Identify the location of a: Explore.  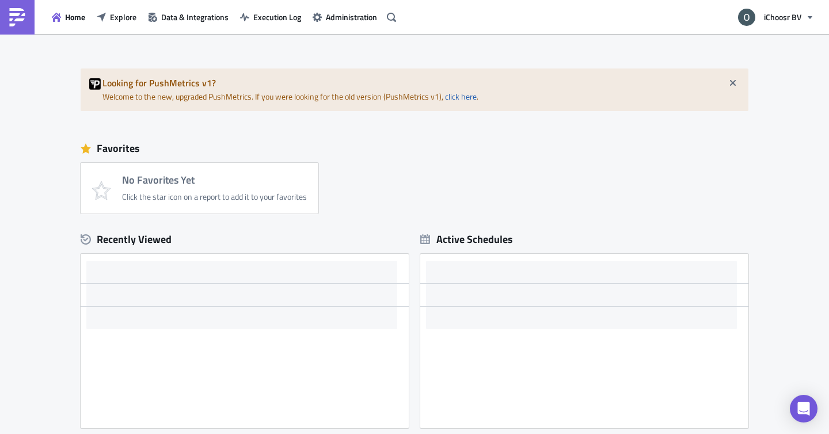
(116, 17).